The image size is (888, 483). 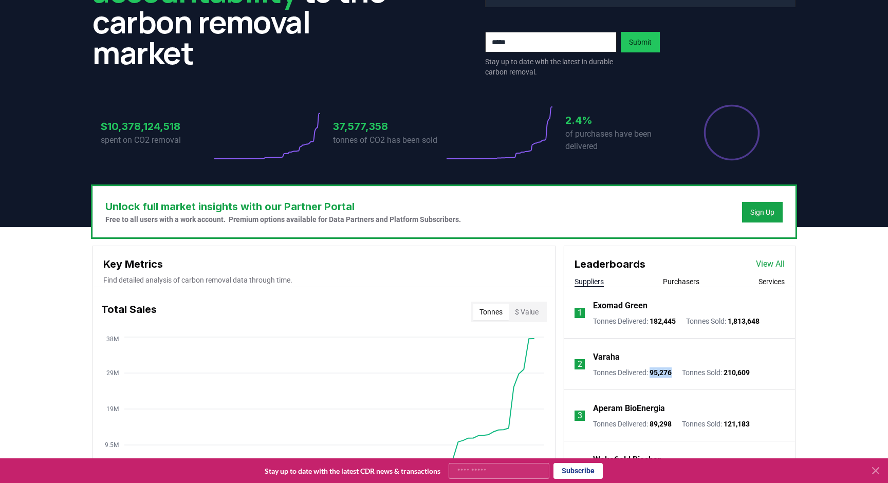 What do you see at coordinates (490, 312) in the screenshot?
I see `button: Tonnes` at bounding box center [490, 312].